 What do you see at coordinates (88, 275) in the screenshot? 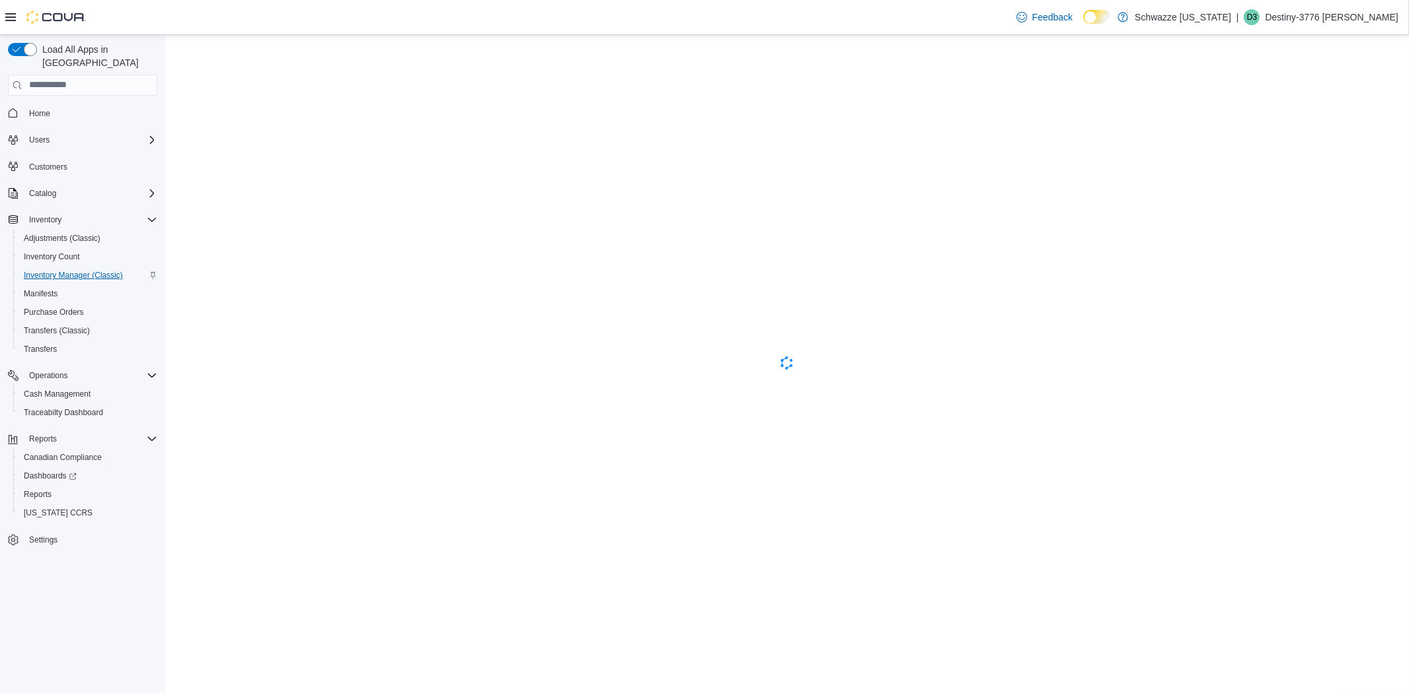
I see `button: Inventory Manager (Classic)` at bounding box center [88, 275].